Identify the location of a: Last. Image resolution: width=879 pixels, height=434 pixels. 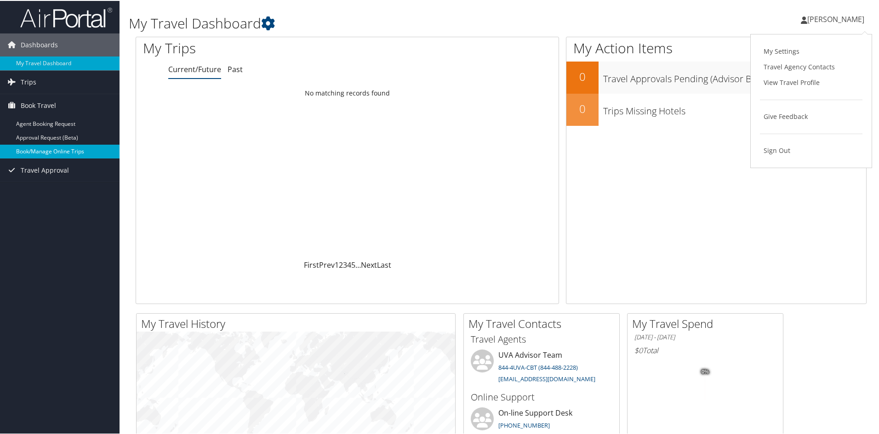
(384, 264).